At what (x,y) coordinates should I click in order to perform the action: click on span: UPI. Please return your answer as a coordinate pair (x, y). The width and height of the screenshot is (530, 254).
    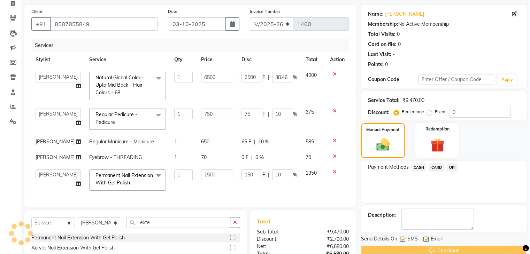
    Looking at the image, I should click on (452, 168).